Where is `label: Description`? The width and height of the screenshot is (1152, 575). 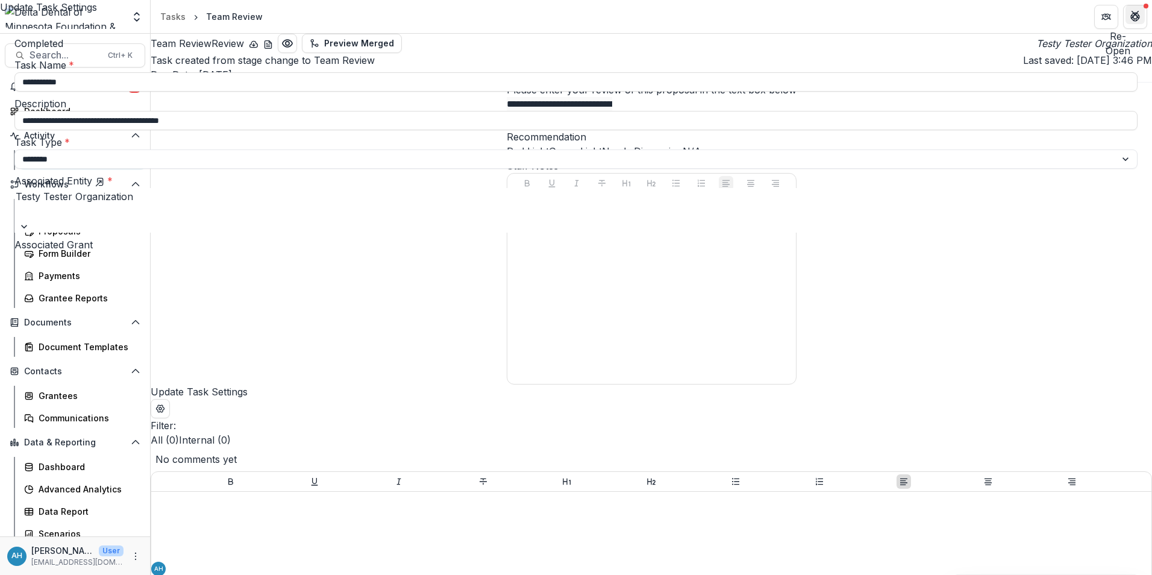
label: Description is located at coordinates (40, 104).